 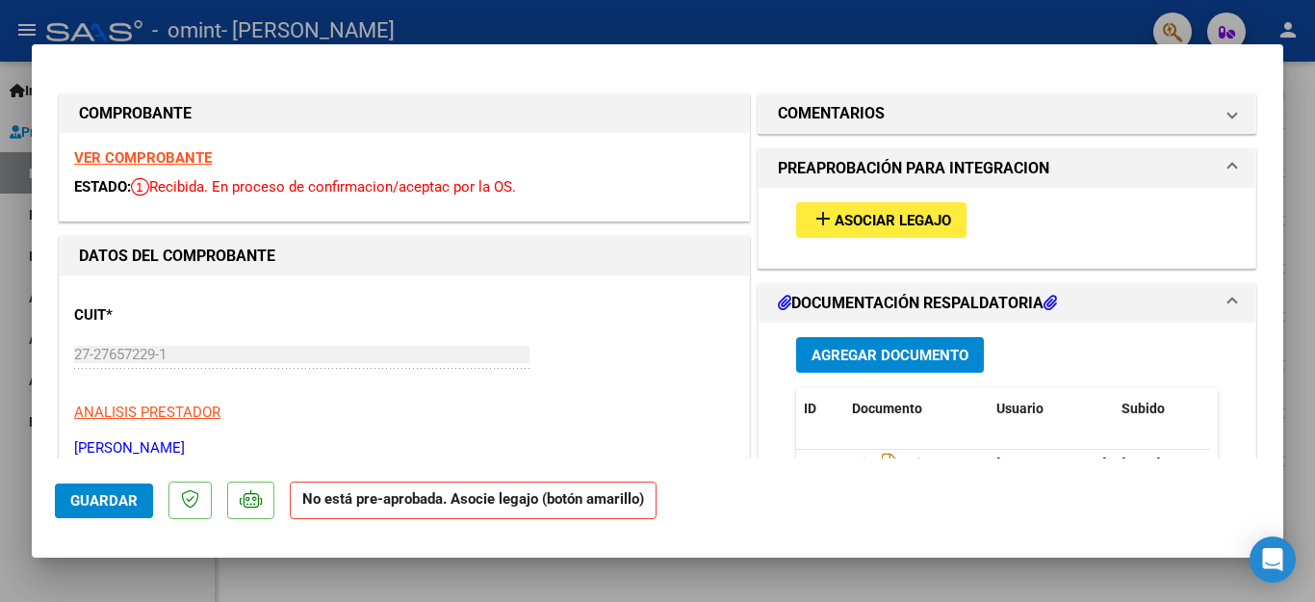 What do you see at coordinates (104, 501) in the screenshot?
I see `button: Guardar` at bounding box center [104, 501].